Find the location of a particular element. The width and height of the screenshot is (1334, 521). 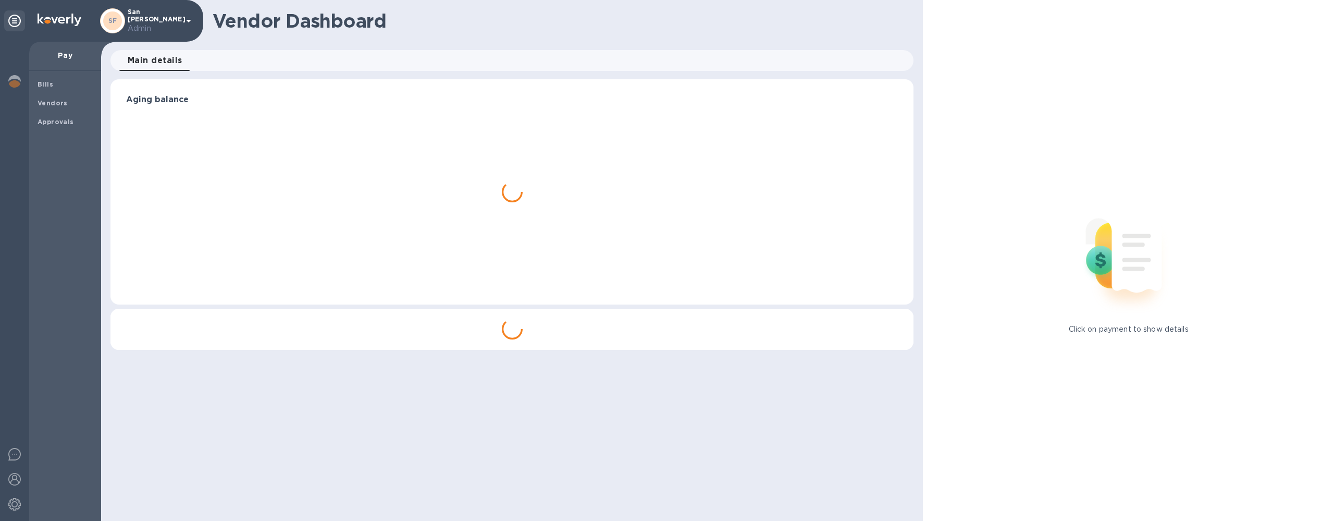

p: Click on payment to show details is located at coordinates (1129, 329).